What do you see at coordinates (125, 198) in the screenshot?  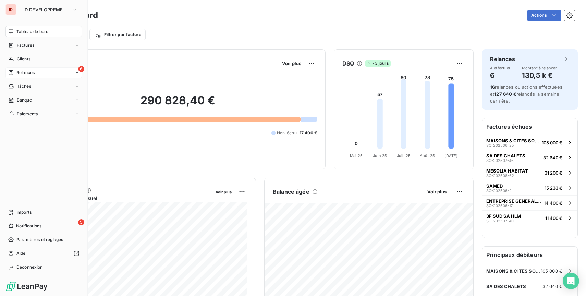 I see `span: Chiffre d'affaires mensuel` at bounding box center [125, 198].